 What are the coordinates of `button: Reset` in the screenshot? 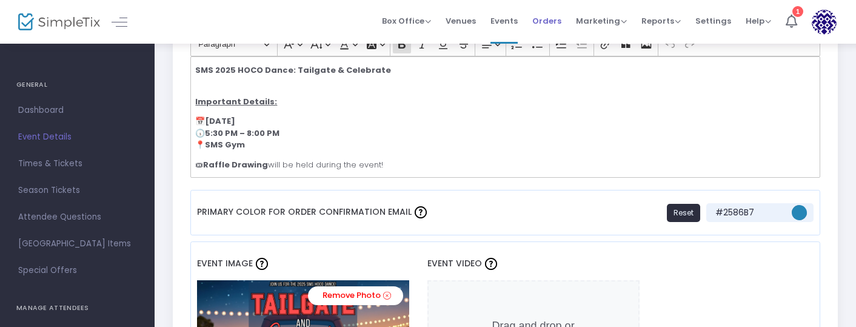 It's located at (683, 213).